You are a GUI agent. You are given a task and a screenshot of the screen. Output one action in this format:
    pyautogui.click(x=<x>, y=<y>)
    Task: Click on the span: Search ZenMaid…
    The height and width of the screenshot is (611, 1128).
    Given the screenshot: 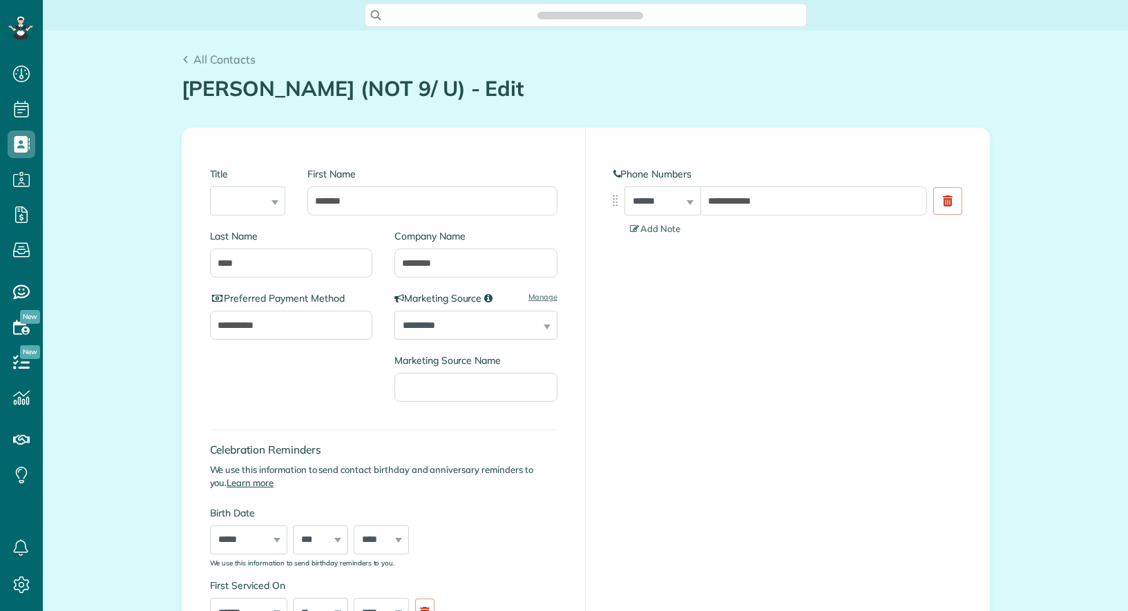 What is the action you would take?
    pyautogui.click(x=590, y=15)
    